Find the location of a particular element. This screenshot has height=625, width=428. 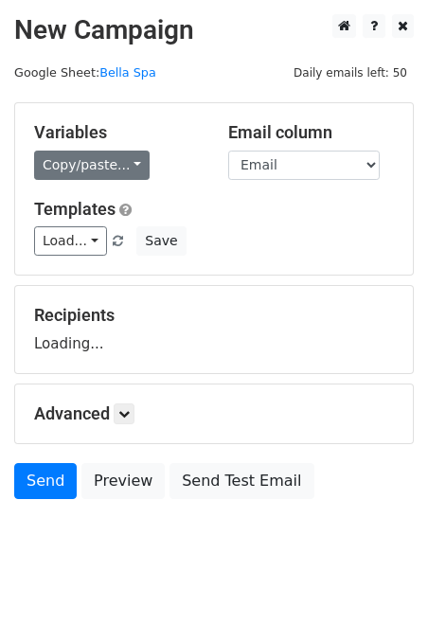

a: Send Test Email is located at coordinates (241, 481).